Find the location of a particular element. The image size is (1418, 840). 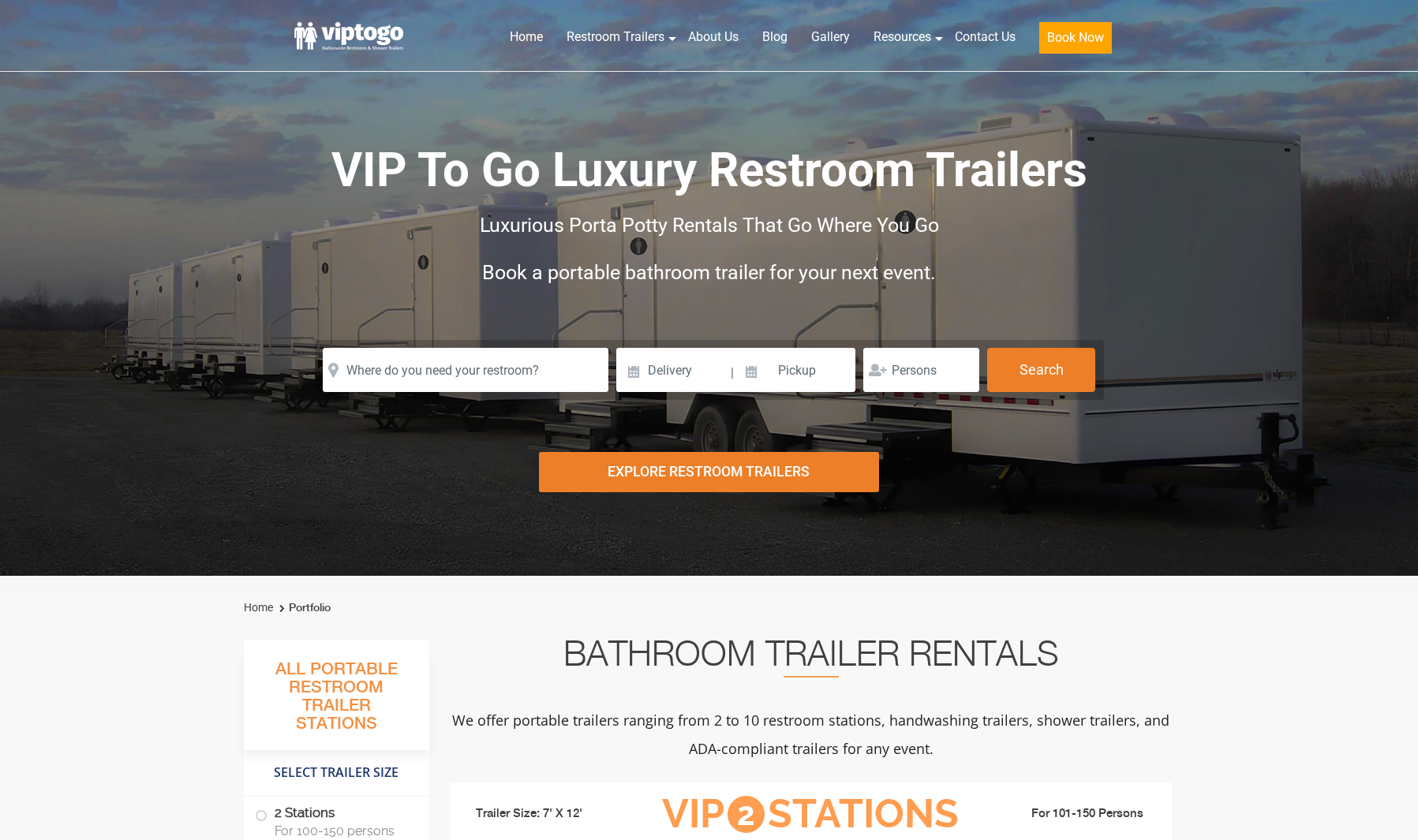

button: Book Now is located at coordinates (1076, 38).